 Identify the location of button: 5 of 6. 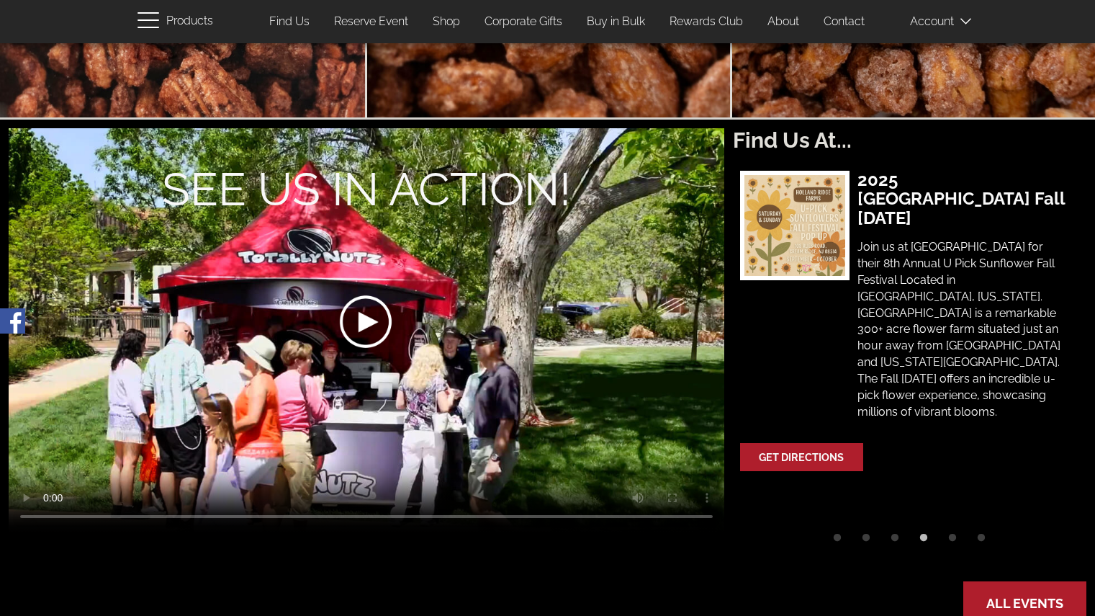
(953, 542).